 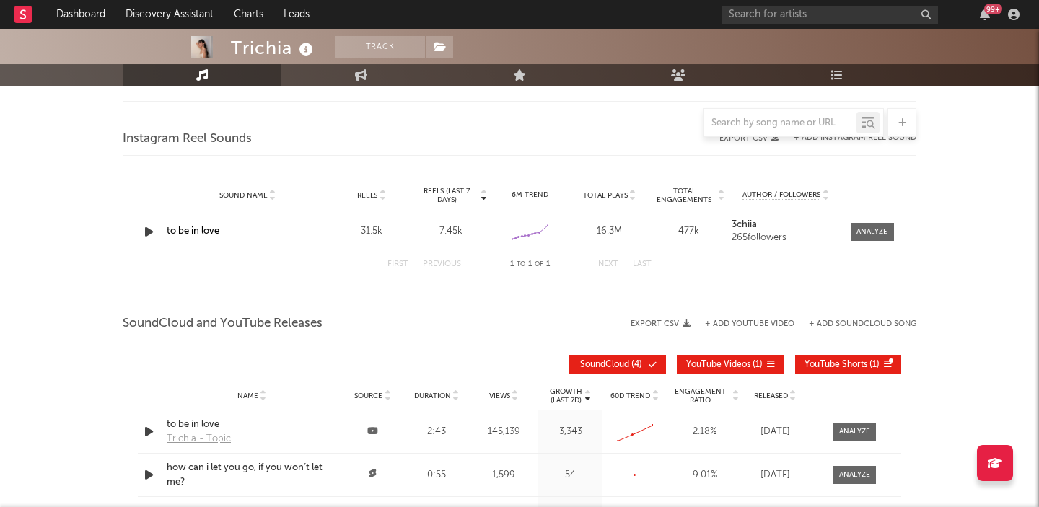 What do you see at coordinates (610, 232) in the screenshot?
I see `div: 16.3M` at bounding box center [610, 232].